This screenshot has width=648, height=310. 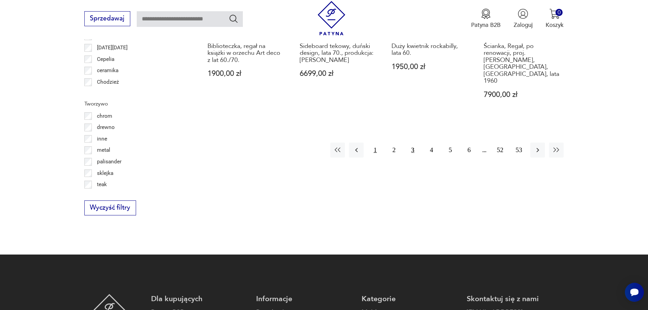 What do you see at coordinates (486, 19) in the screenshot?
I see `button: Patyna B2B` at bounding box center [486, 19].